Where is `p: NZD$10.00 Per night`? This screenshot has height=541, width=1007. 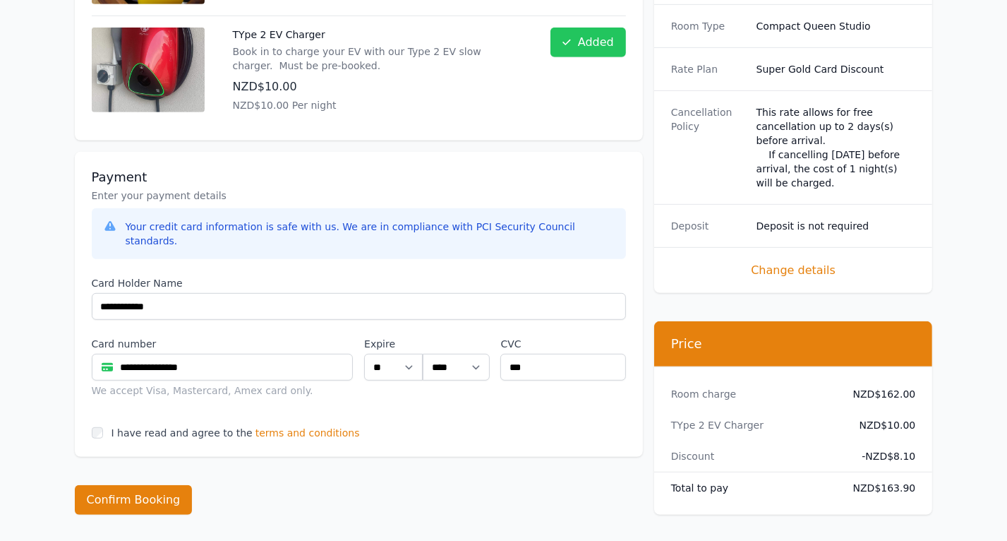 p: NZD$10.00 Per night is located at coordinates (378, 105).